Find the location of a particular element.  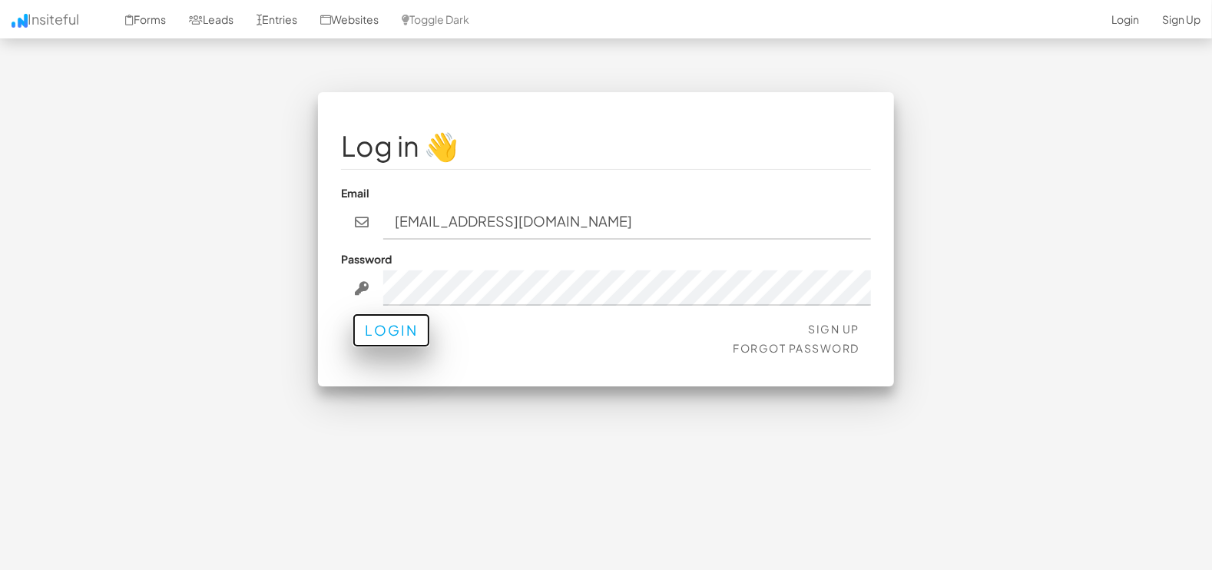

a: Forgot Password is located at coordinates (796, 348).